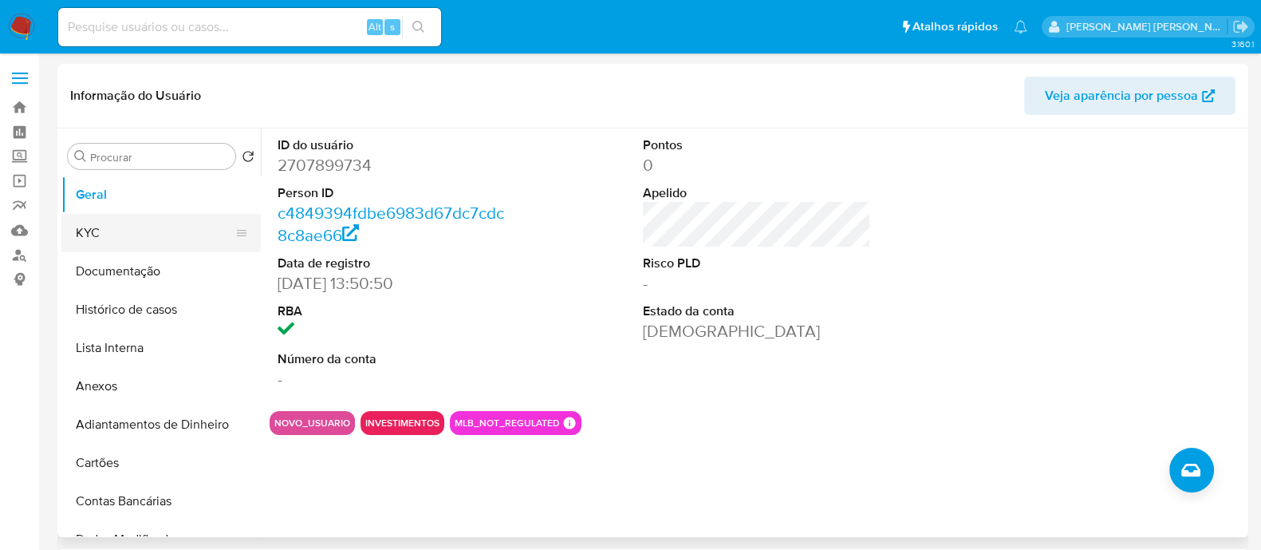 The height and width of the screenshot is (550, 1261). Describe the element at coordinates (418, 27) in the screenshot. I see `button: search-icon` at that location.